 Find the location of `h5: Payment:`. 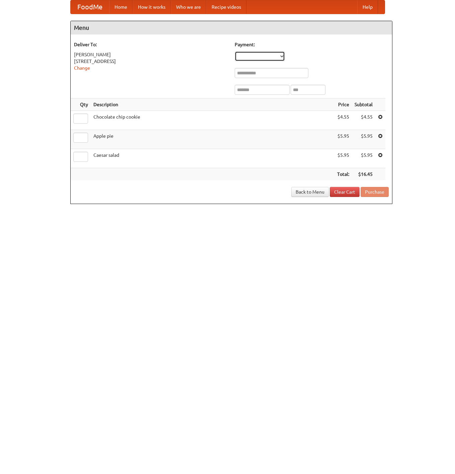

h5: Payment: is located at coordinates (312, 45).